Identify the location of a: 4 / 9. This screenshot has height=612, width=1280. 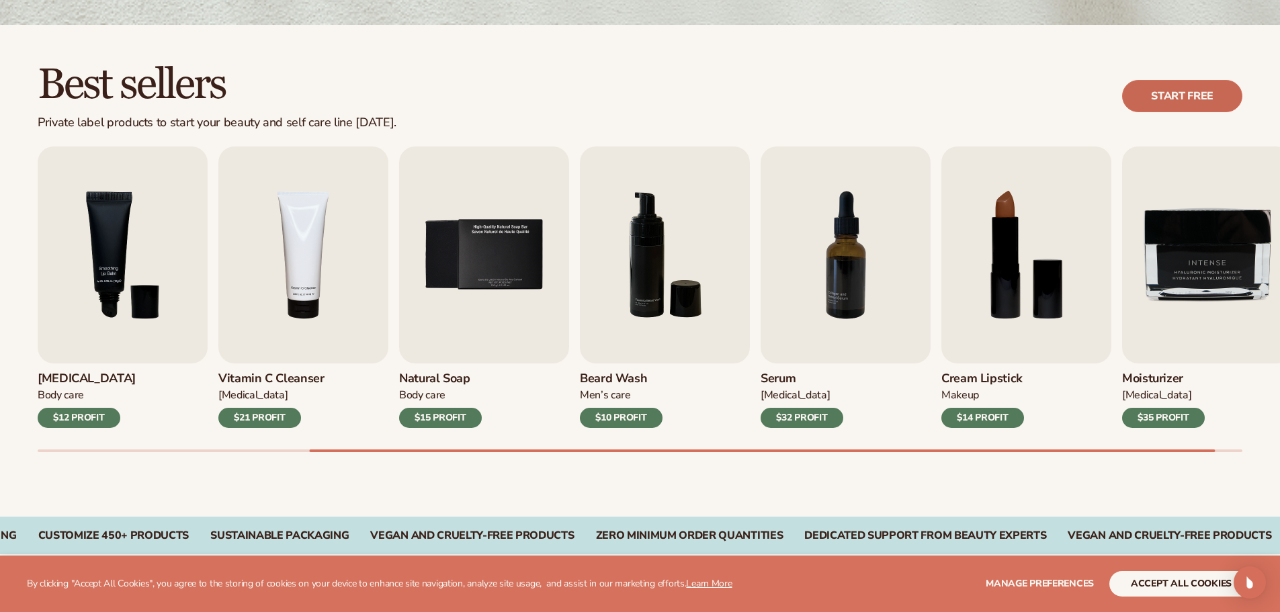
(303, 287).